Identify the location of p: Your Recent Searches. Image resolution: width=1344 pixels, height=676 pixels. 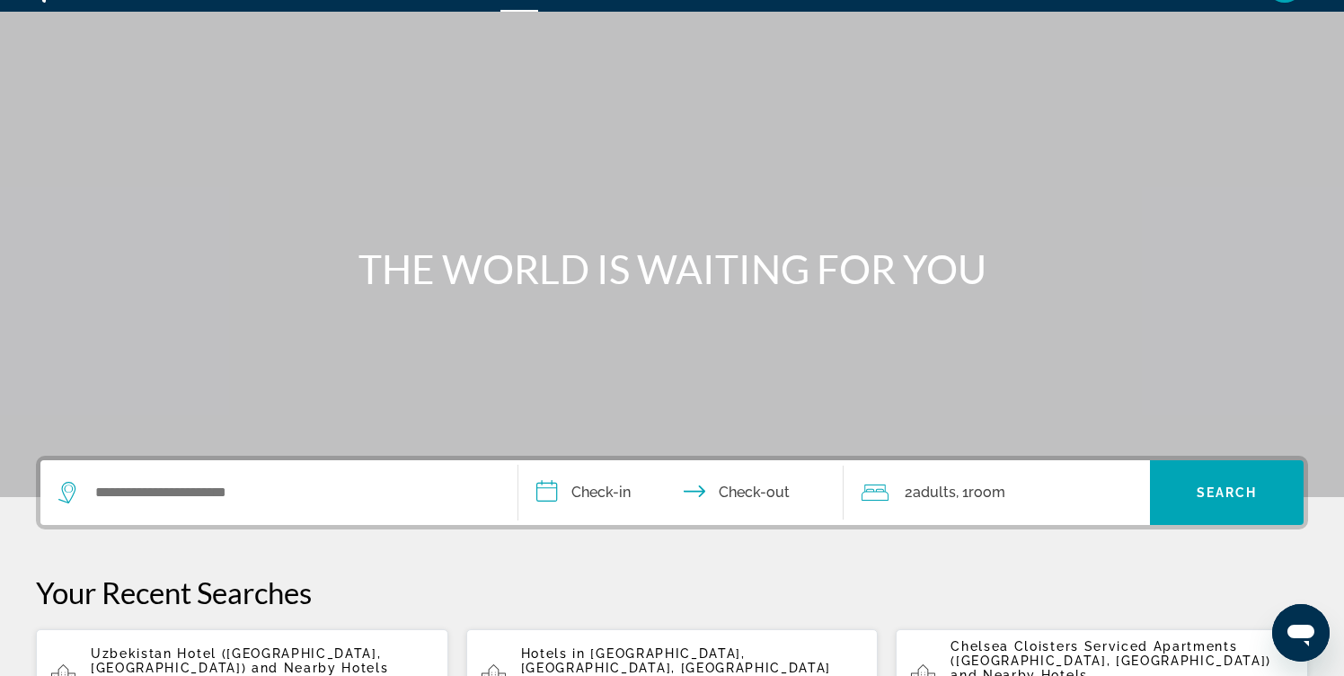
(672, 592).